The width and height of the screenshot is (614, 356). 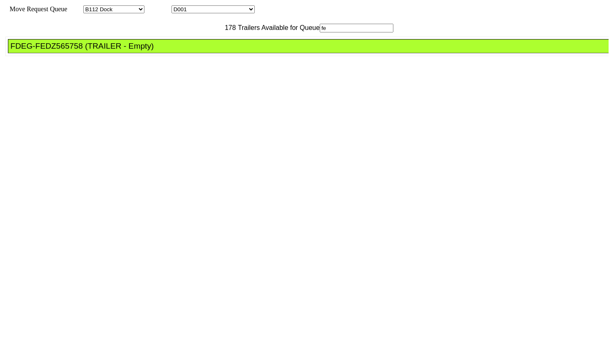 What do you see at coordinates (312, 46) in the screenshot?
I see `div: FDEG-FEDZ565758 (TRAILER - Empty)` at bounding box center [312, 46].